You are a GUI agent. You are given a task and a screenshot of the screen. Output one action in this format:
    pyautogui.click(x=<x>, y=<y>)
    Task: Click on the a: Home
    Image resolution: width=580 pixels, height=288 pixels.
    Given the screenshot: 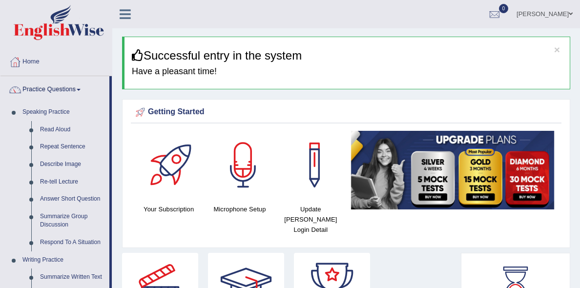 What is the action you would take?
    pyautogui.click(x=56, y=61)
    